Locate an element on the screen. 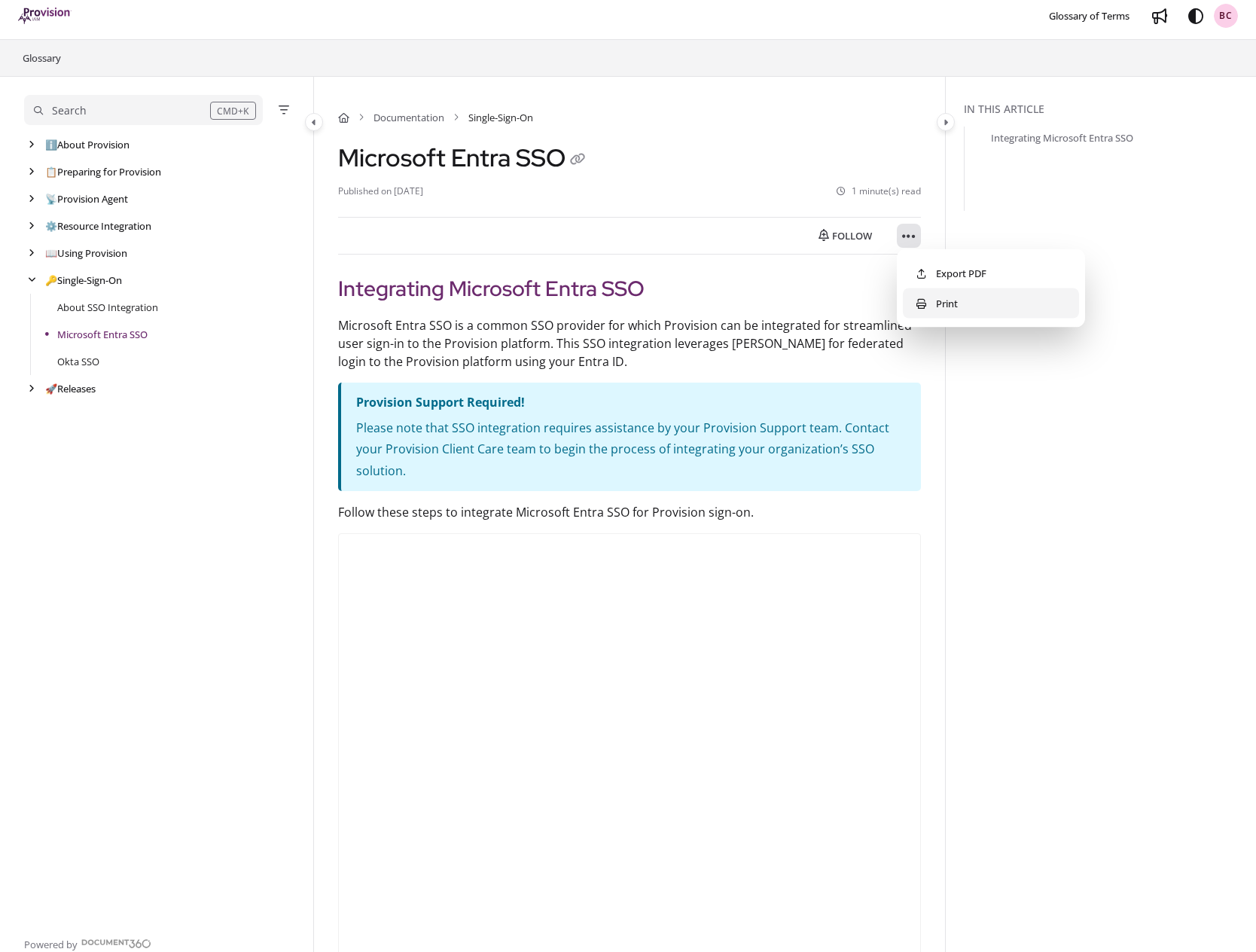 The width and height of the screenshot is (1256, 952). button: Export PDF is located at coordinates (990, 273).